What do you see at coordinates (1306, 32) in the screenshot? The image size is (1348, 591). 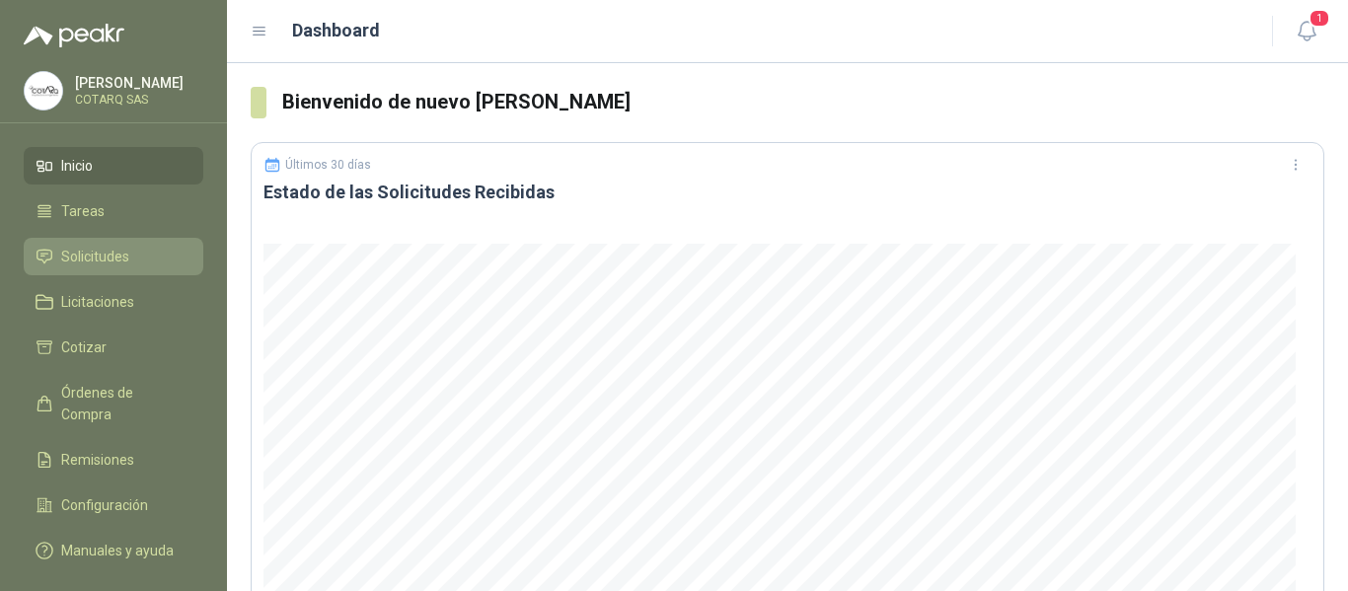 I see `button: 1` at bounding box center [1306, 32].